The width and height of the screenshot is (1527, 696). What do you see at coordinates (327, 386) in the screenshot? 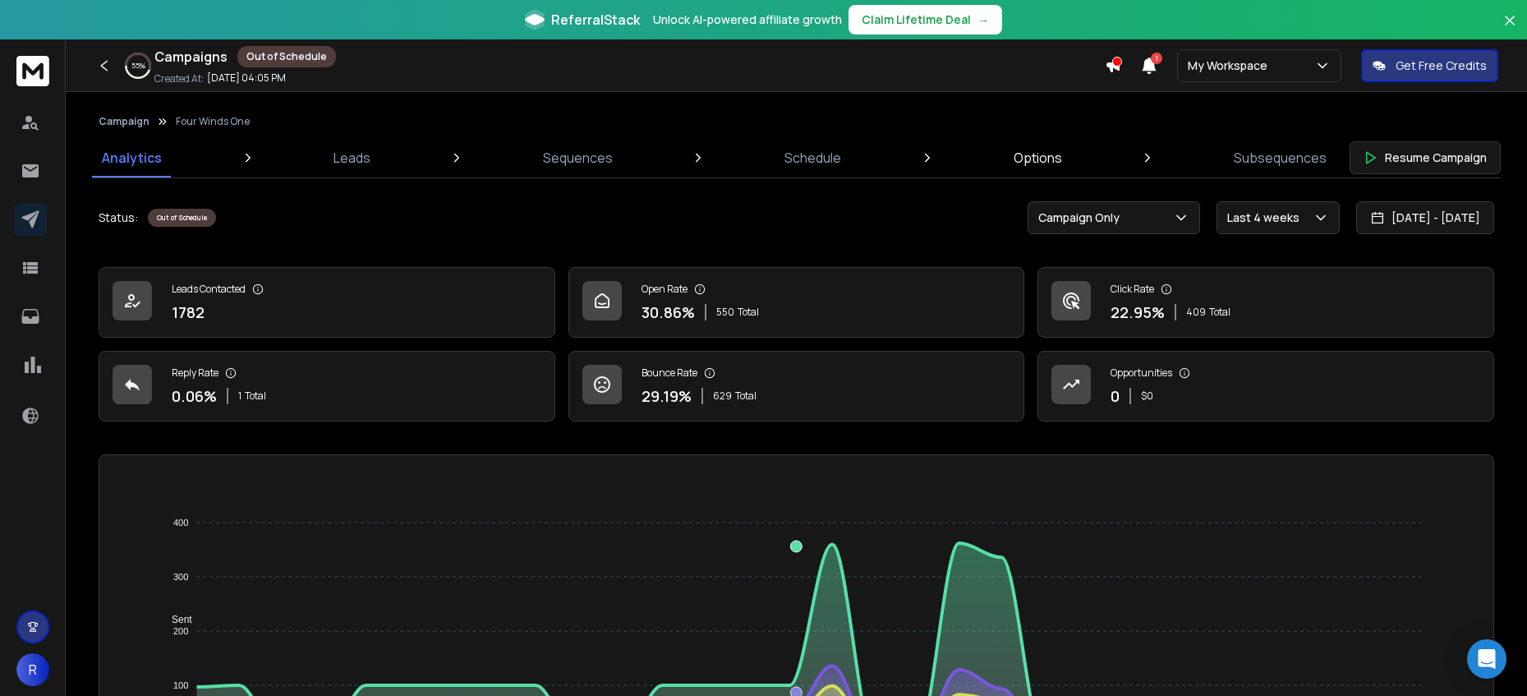
I see `a: Reply Rate0.06%1Total` at bounding box center [327, 386].